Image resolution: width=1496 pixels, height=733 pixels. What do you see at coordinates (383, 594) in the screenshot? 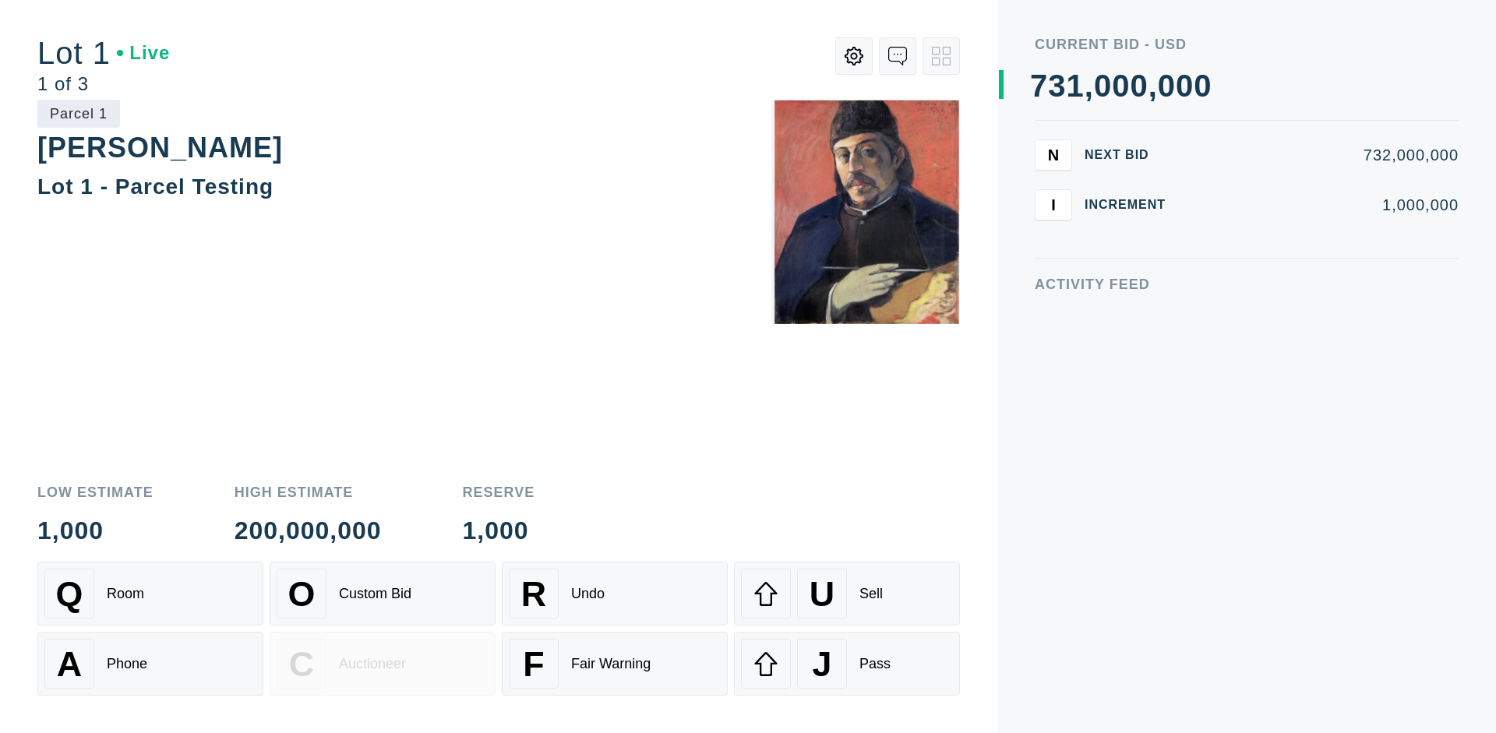
I see `button: OCustom Bid` at bounding box center [383, 594].